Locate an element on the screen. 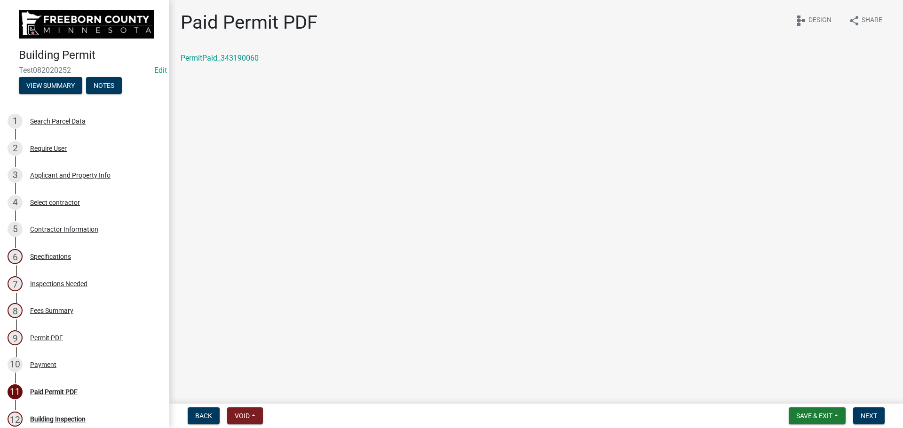  a: PermitPaid_343190060 is located at coordinates (220, 58).